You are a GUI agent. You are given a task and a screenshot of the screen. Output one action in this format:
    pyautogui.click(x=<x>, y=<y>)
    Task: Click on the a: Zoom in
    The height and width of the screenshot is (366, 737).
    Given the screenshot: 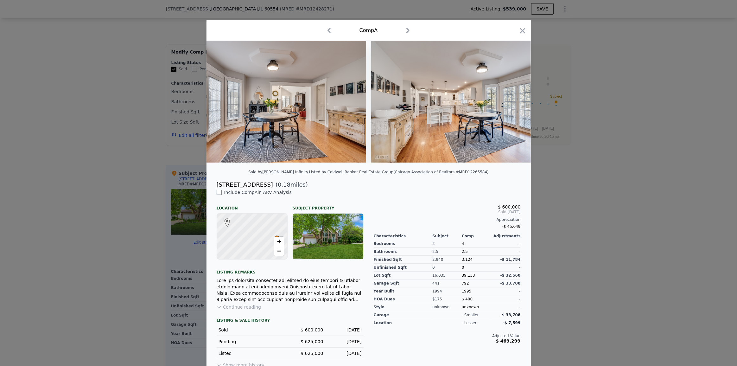 What is the action you would take?
    pyautogui.click(x=279, y=241)
    